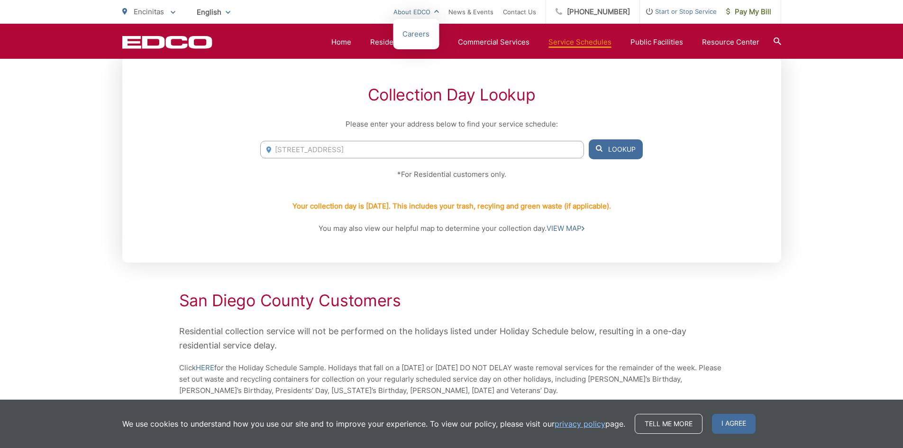 Image resolution: width=903 pixels, height=448 pixels. What do you see at coordinates (580, 42) in the screenshot?
I see `a: Service Schedules` at bounding box center [580, 42].